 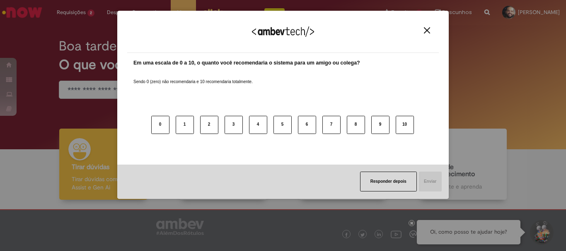 I want to click on button: 2, so click(x=209, y=125).